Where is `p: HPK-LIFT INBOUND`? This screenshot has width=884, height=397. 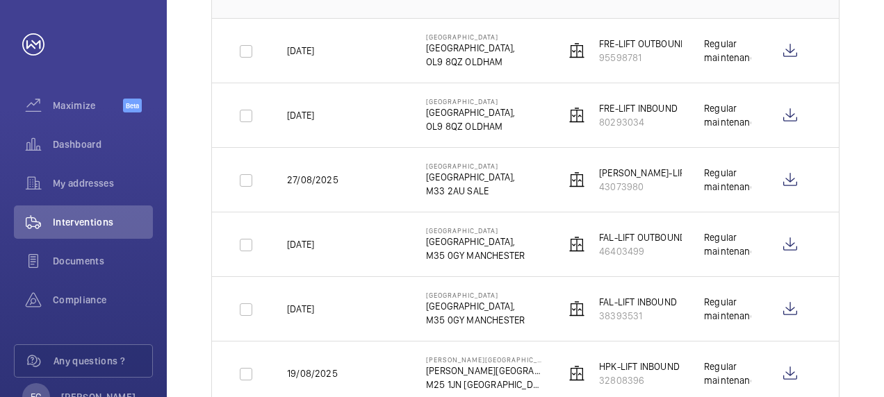 p: HPK-LIFT INBOUND is located at coordinates (639, 367).